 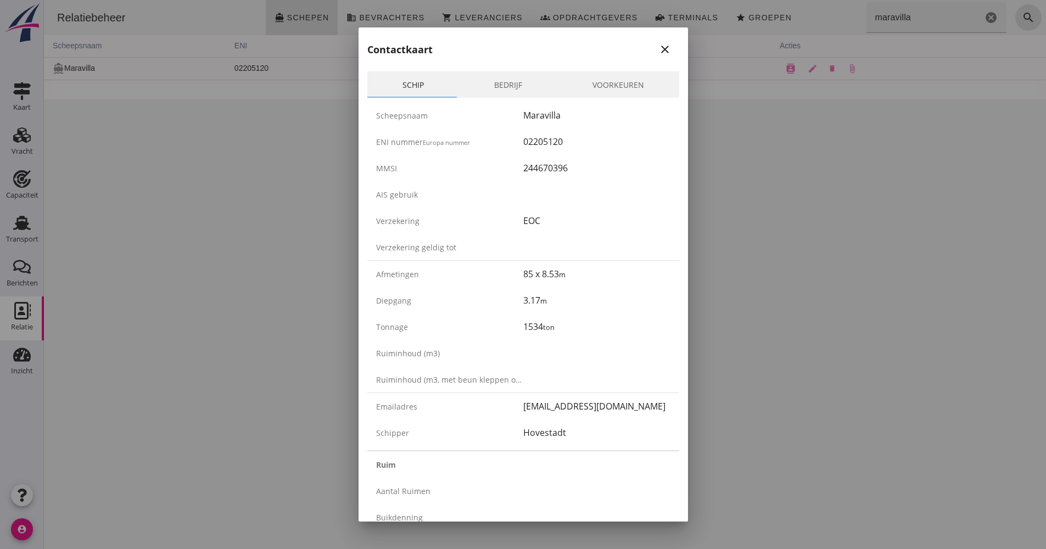 I want to click on div: 02205120, so click(x=597, y=142).